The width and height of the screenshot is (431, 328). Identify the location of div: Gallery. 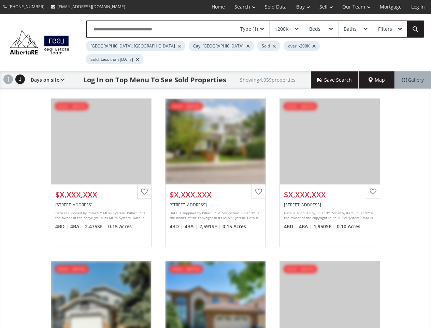
(413, 80).